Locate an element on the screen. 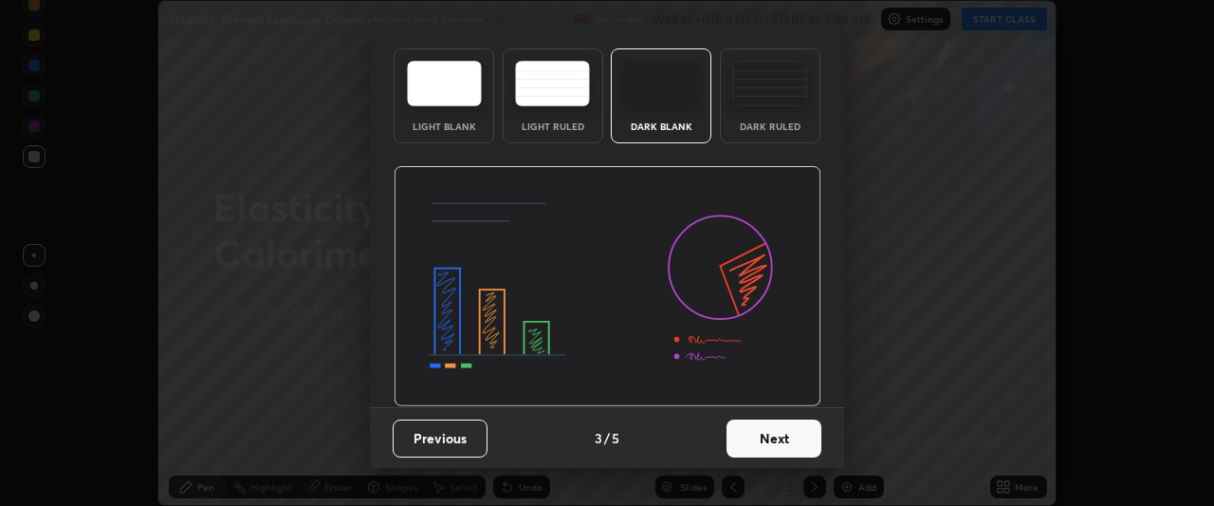  h4: 3 is located at coordinates (599, 437).